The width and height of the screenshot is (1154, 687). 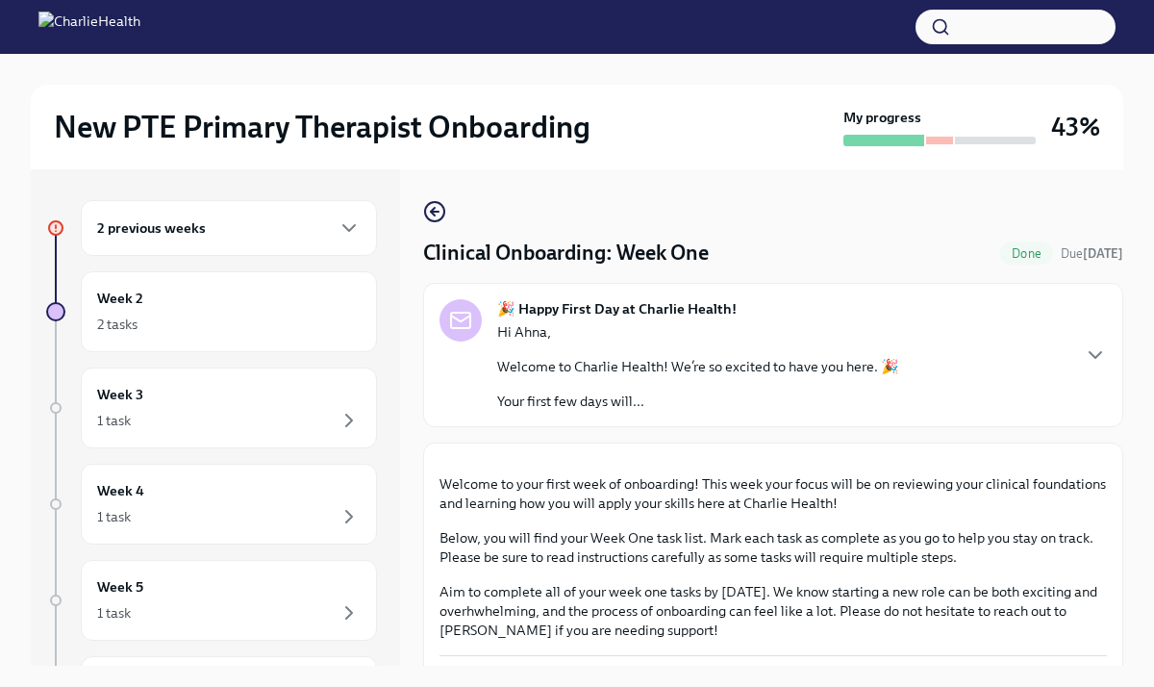 I want to click on h6: Week 5, so click(x=120, y=587).